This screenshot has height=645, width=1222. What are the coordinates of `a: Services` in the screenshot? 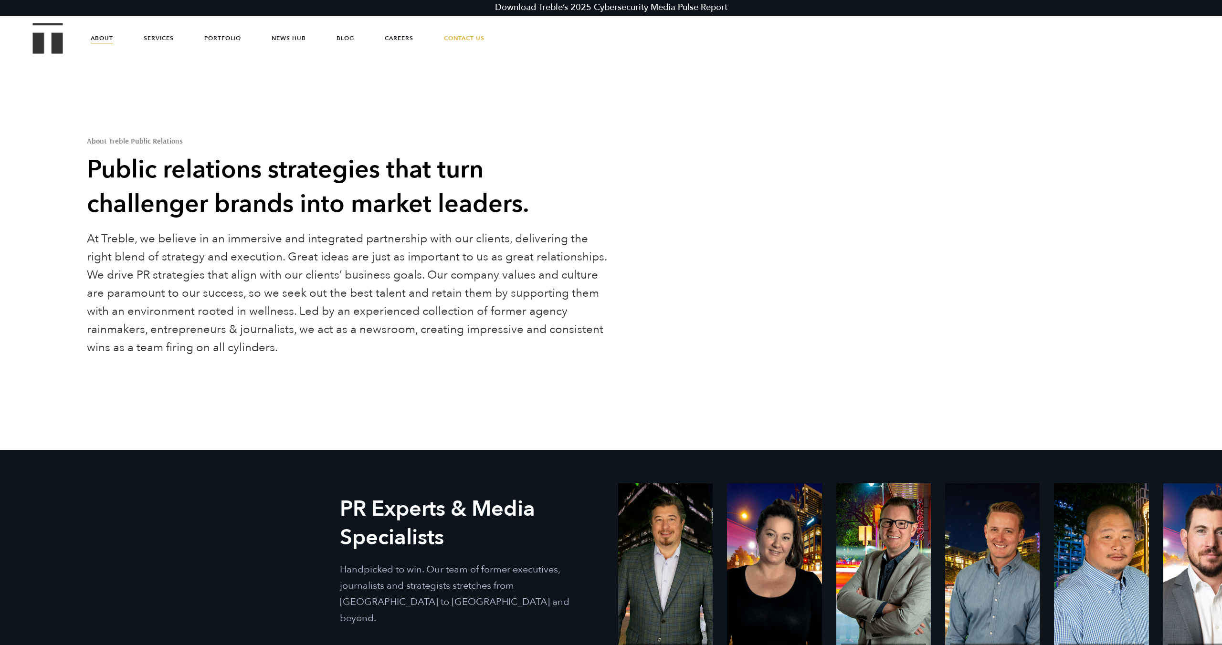 It's located at (158, 38).